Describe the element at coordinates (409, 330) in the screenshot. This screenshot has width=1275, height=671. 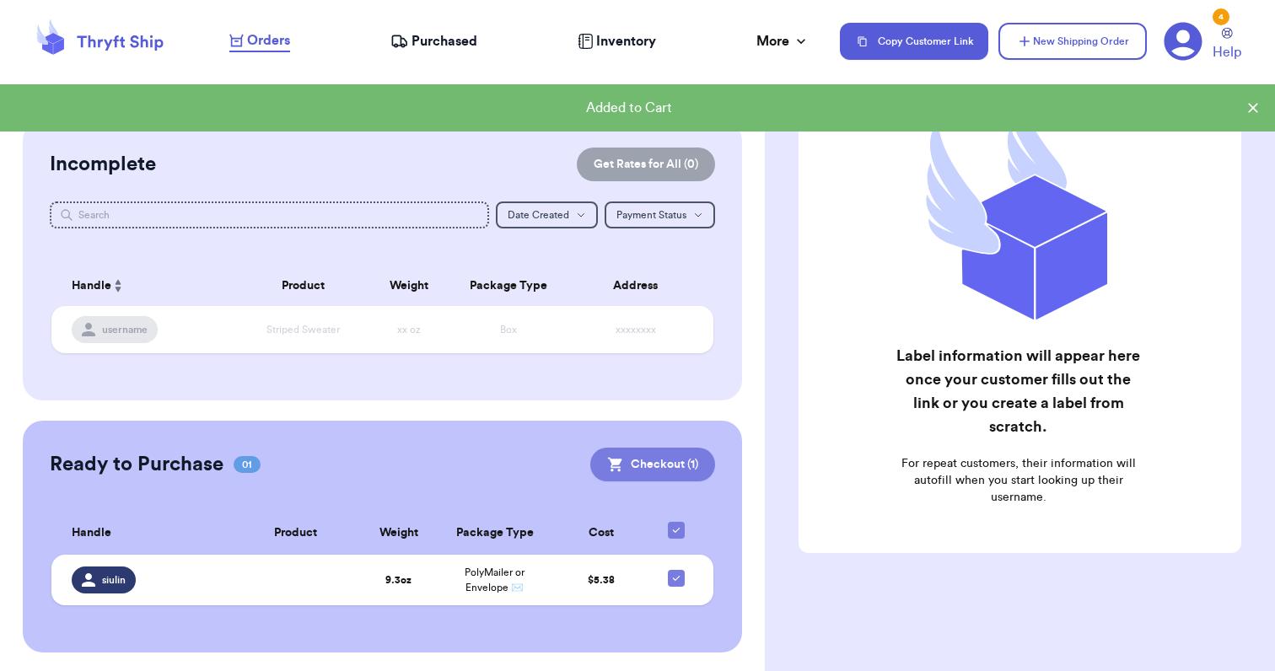
I see `span: xx oz` at that location.